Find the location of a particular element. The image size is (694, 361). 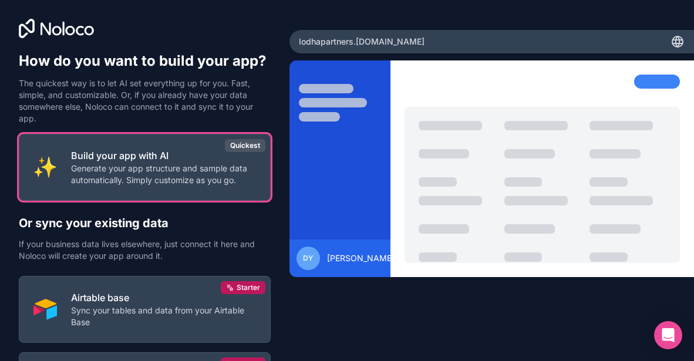

h1: How do you want to build your app? is located at coordinates (144, 61).